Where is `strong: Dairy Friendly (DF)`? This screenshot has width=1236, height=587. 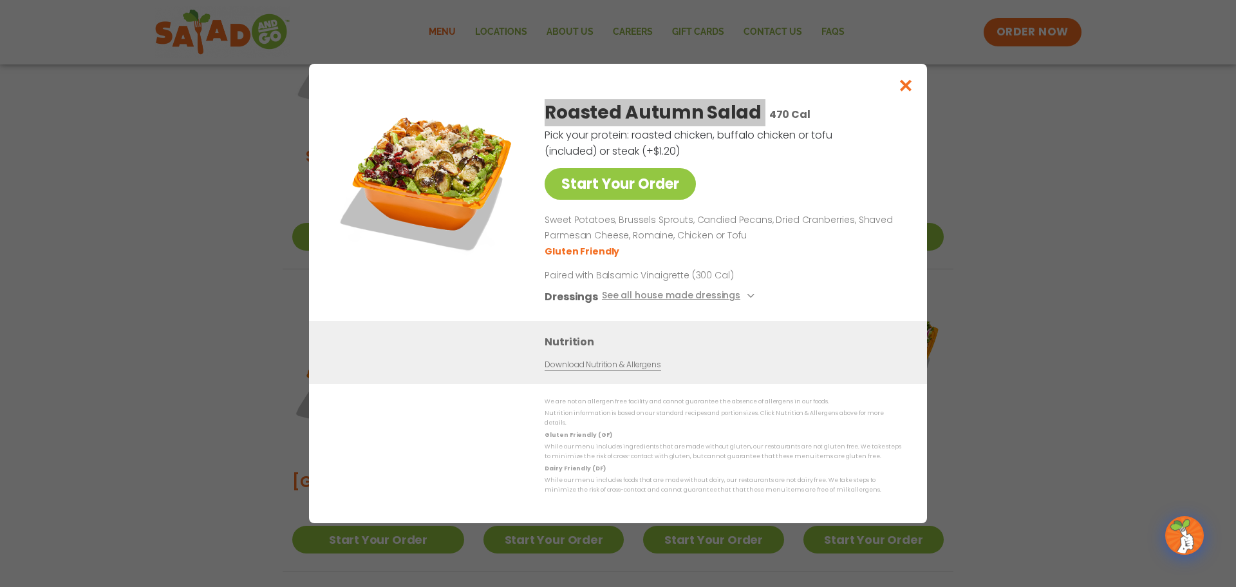
strong: Dairy Friendly (DF) is located at coordinates (575, 468).